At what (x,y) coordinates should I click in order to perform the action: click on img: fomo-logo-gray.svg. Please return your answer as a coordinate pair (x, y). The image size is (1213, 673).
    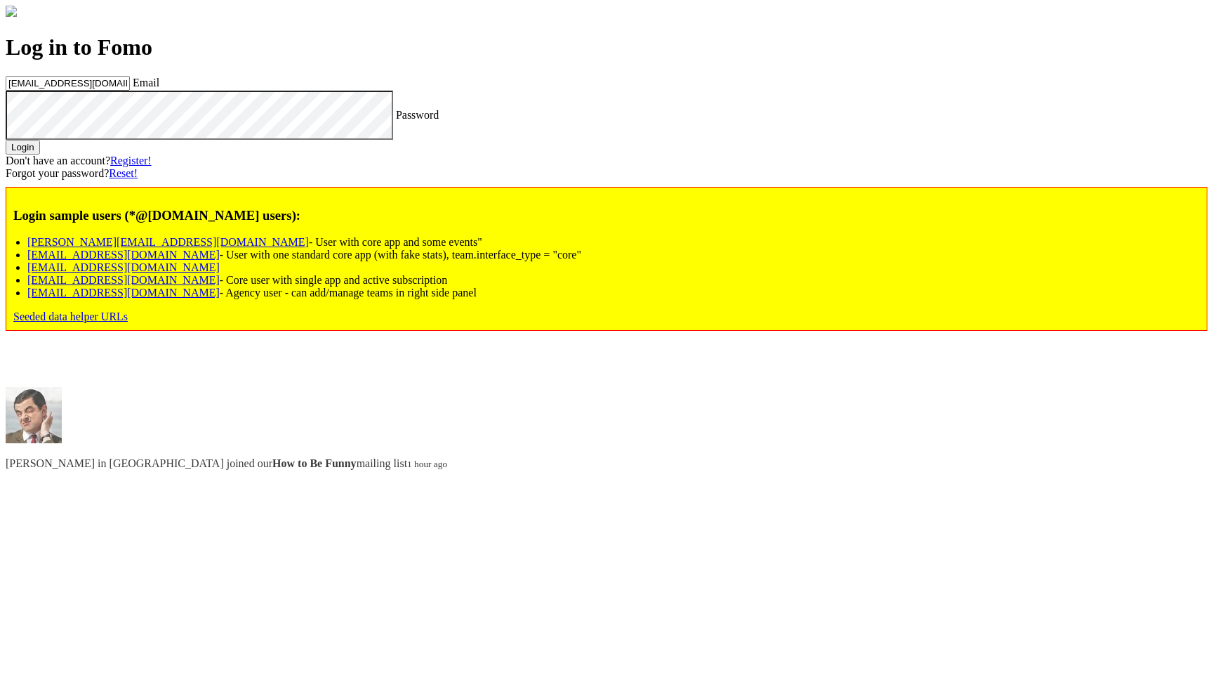
    Looking at the image, I should click on (11, 11).